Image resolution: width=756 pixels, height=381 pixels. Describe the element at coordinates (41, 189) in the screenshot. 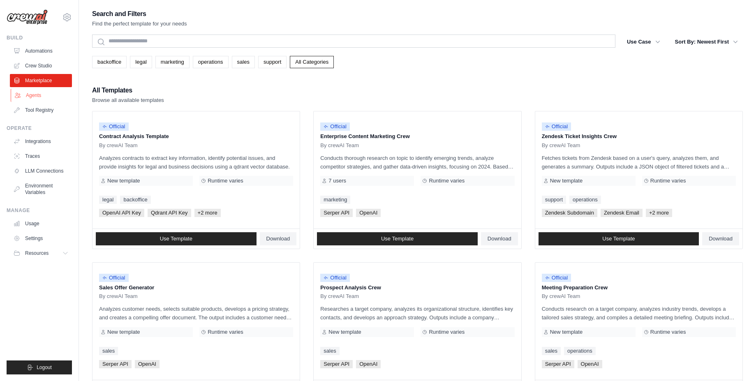

I see `a: Environment Variables` at that location.